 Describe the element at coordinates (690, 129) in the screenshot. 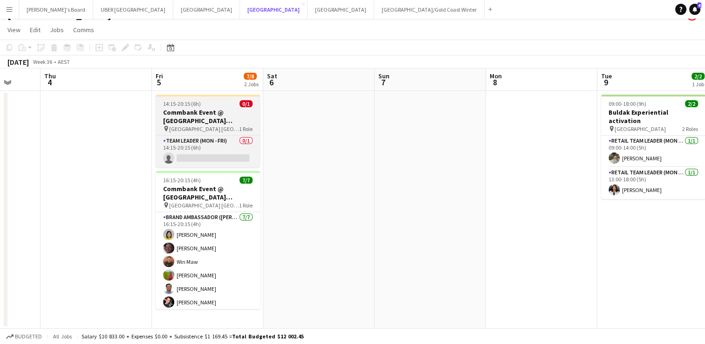

I see `span: 2 Roles` at that location.